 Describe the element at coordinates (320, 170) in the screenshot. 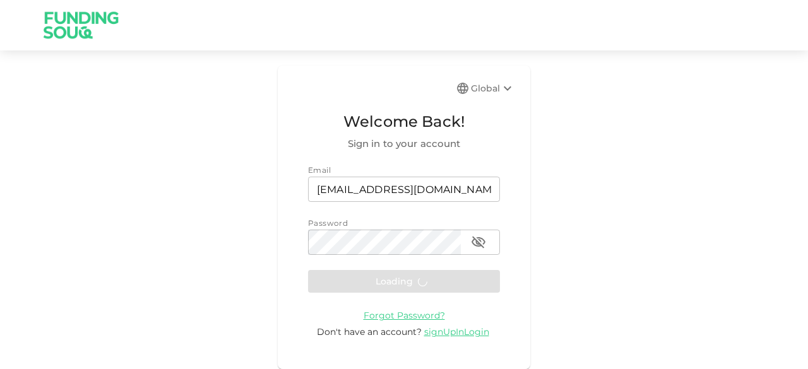

I see `span: Email` at that location.